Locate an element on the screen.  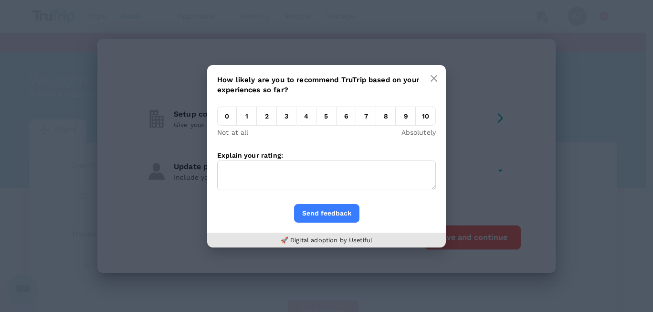
em: 3 is located at coordinates (286, 116).